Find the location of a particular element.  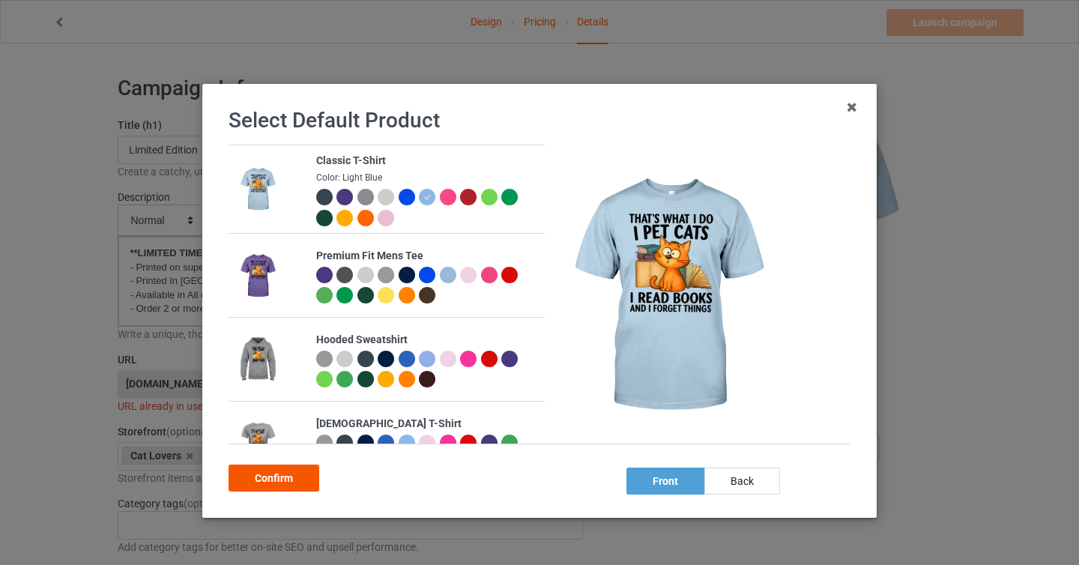

div: Hooded Sweatshirt is located at coordinates (426, 340).